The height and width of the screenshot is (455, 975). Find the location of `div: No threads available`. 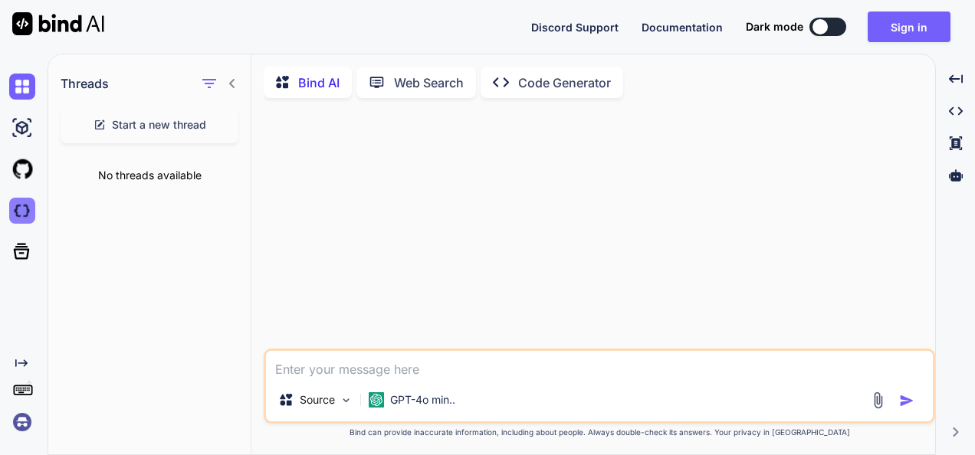

div: No threads available is located at coordinates (150, 176).